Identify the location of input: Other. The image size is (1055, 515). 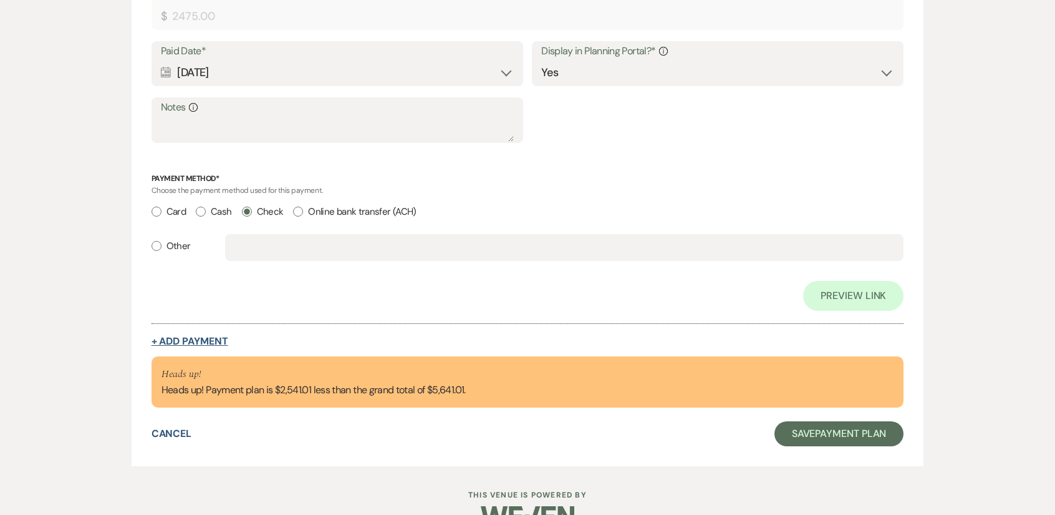
(157, 246).